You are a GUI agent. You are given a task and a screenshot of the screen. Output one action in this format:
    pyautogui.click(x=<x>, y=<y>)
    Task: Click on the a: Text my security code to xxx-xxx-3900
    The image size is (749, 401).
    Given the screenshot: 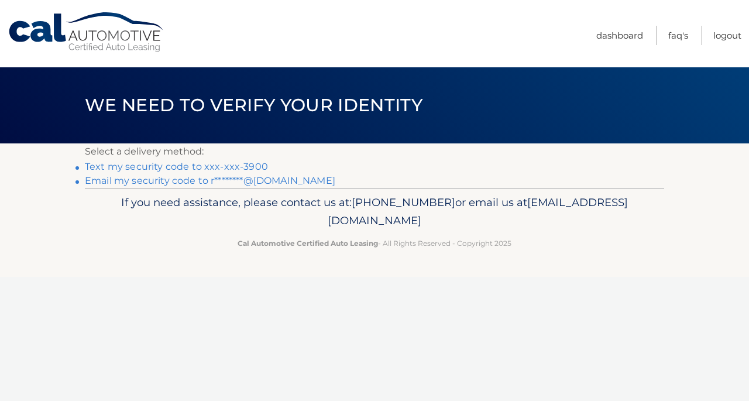 What is the action you would take?
    pyautogui.click(x=176, y=166)
    